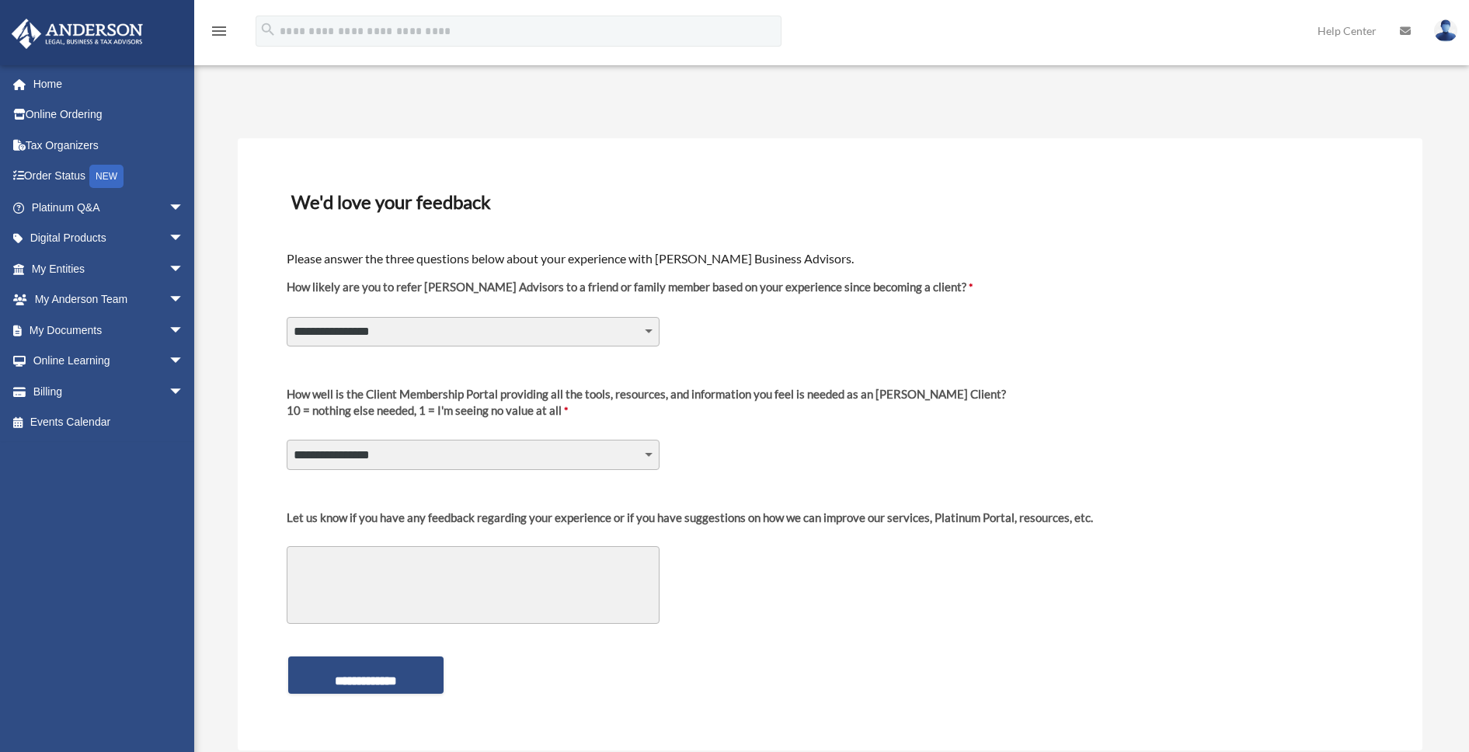 The height and width of the screenshot is (752, 1469). What do you see at coordinates (109, 238) in the screenshot?
I see `a: Digital Productsarrow_drop_down` at bounding box center [109, 238].